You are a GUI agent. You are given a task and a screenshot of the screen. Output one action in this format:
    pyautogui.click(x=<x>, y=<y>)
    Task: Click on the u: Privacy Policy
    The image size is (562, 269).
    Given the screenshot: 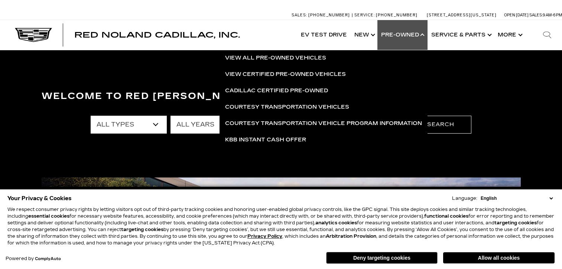 What is the action you would take?
    pyautogui.click(x=265, y=236)
    